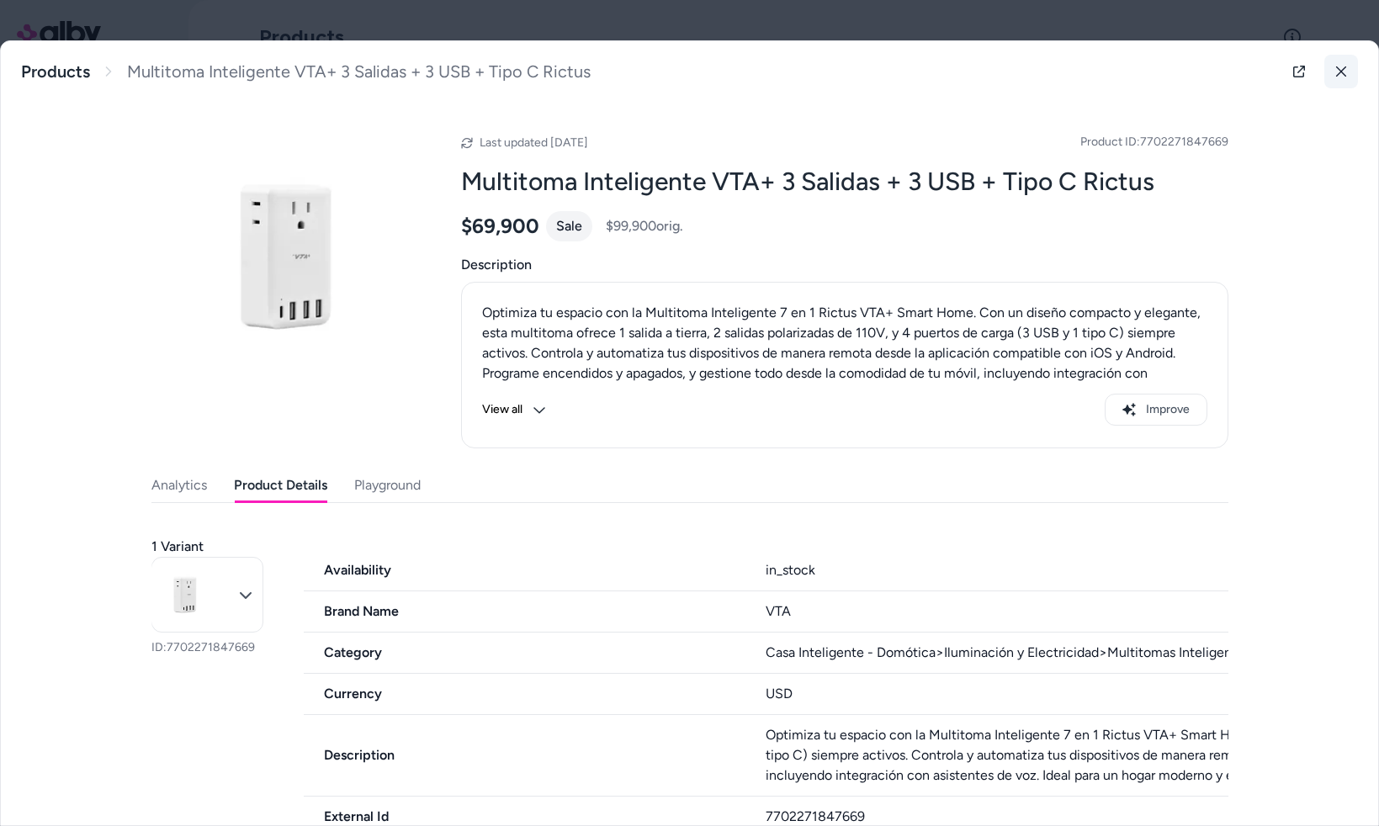 The image size is (1379, 826). What do you see at coordinates (569, 226) in the screenshot?
I see `div: Sale` at bounding box center [569, 226].